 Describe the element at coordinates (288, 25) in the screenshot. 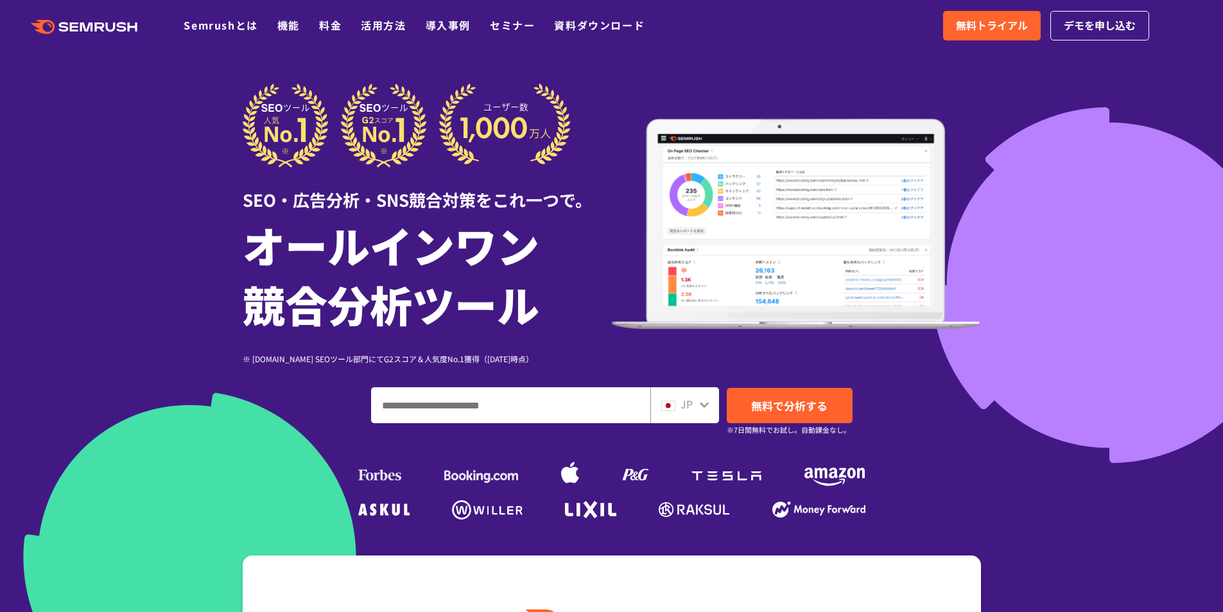

I see `a: 機能` at that location.